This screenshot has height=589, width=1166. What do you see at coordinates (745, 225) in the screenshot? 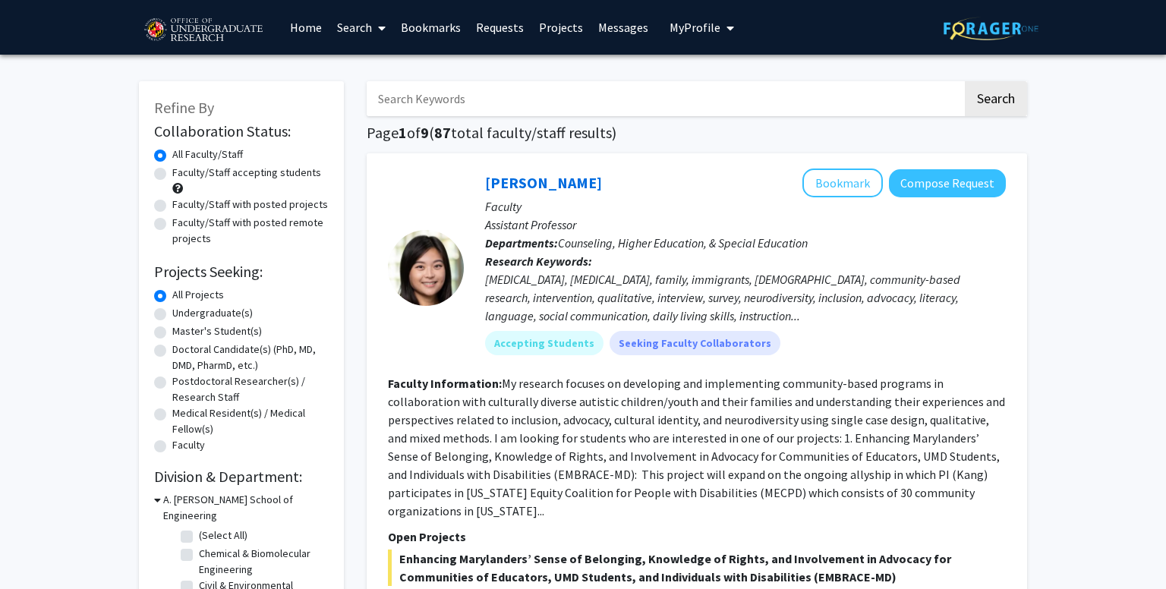
I see `p: Assistant Professor` at bounding box center [745, 225].